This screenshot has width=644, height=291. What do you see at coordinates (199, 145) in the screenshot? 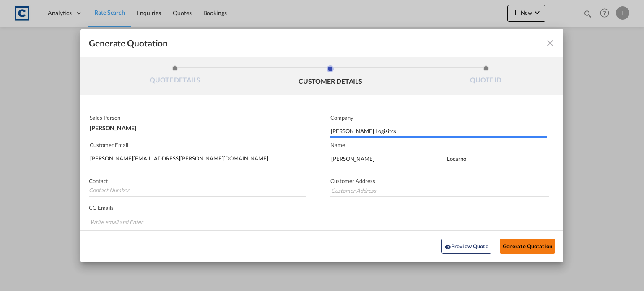
I see `p: Customer Email` at bounding box center [199, 145].